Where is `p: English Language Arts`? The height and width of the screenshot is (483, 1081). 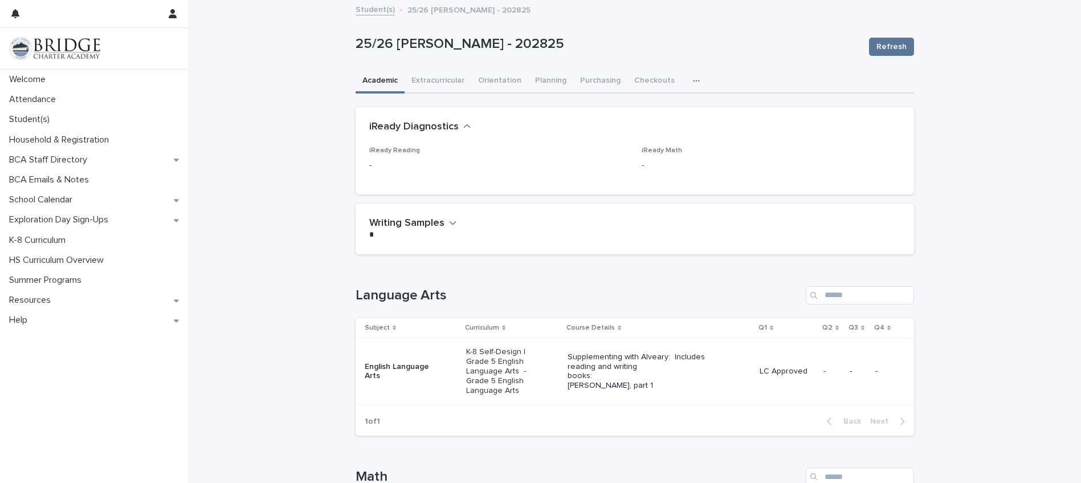 p: English Language Arts is located at coordinates (405, 372).